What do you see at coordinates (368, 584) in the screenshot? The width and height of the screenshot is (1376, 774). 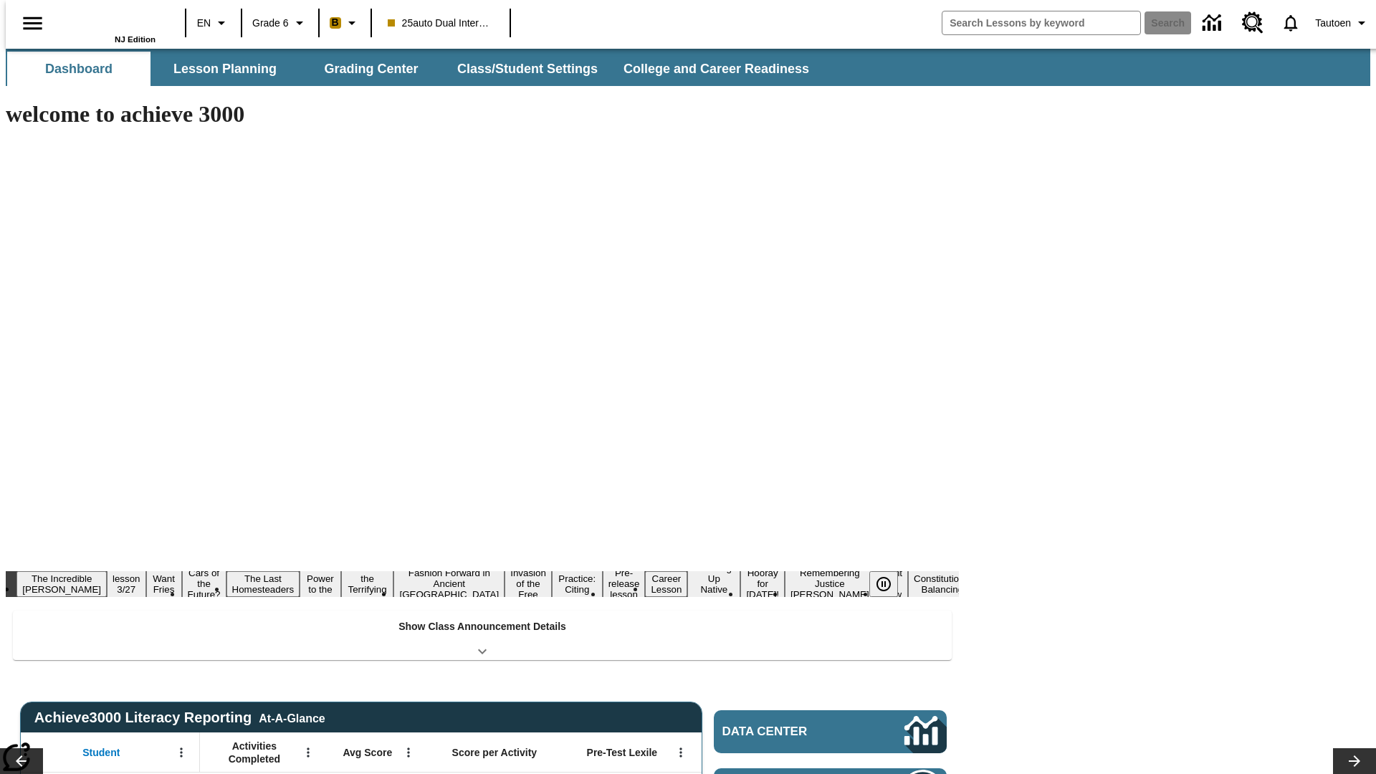 I see `button: Slide 7 Attack of the Terrifying Tomatoes` at bounding box center [368, 584].